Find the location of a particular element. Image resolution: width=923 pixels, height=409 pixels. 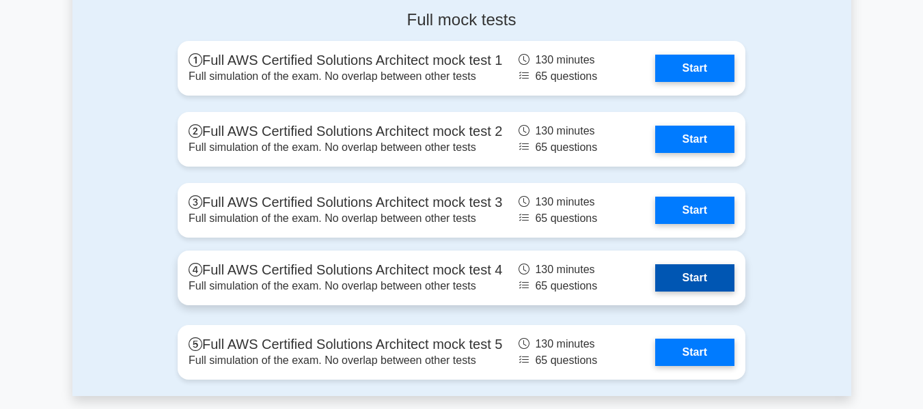

h4: Full mock tests is located at coordinates (461, 20).